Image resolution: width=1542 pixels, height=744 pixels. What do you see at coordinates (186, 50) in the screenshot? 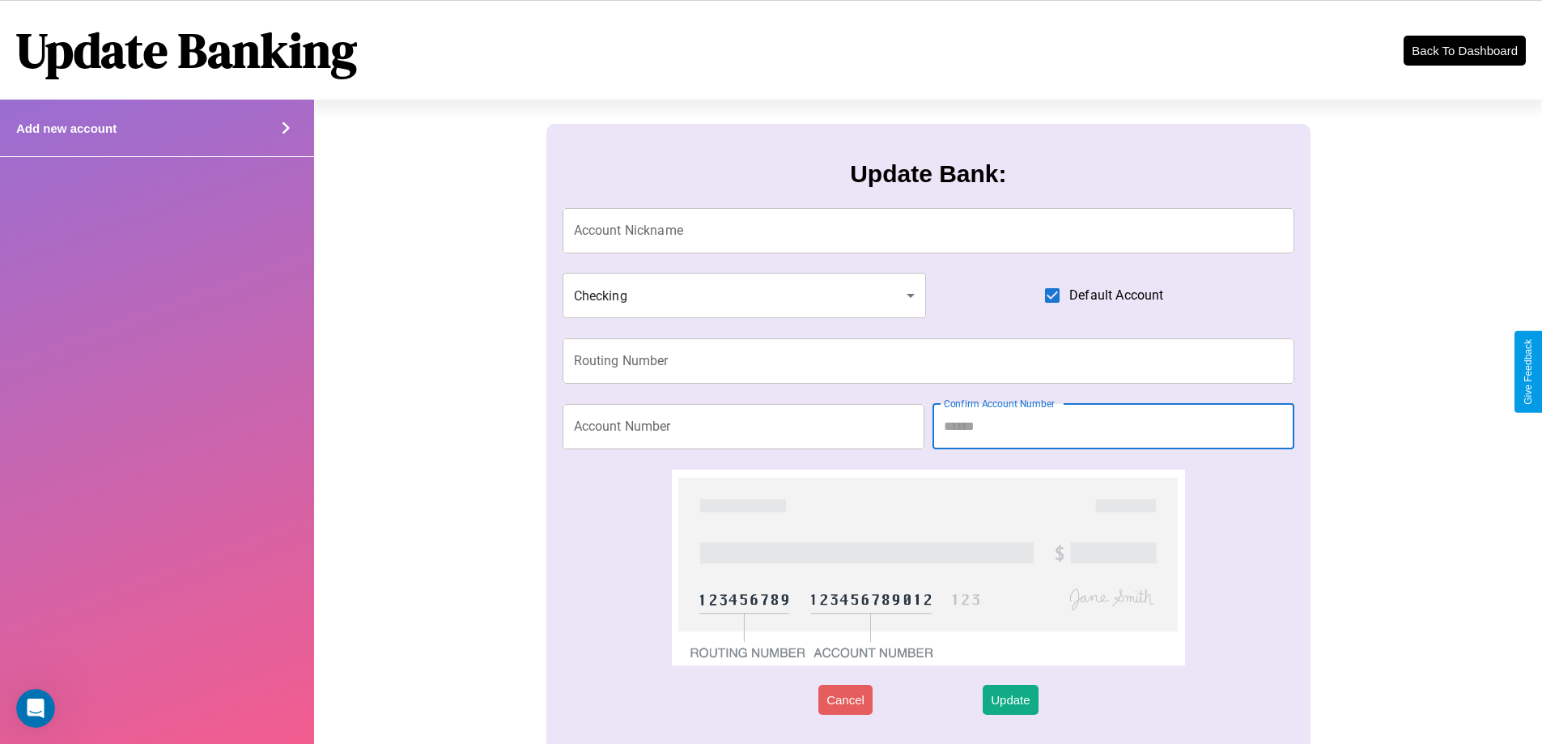
I see `h1: Update Banking` at bounding box center [186, 50].